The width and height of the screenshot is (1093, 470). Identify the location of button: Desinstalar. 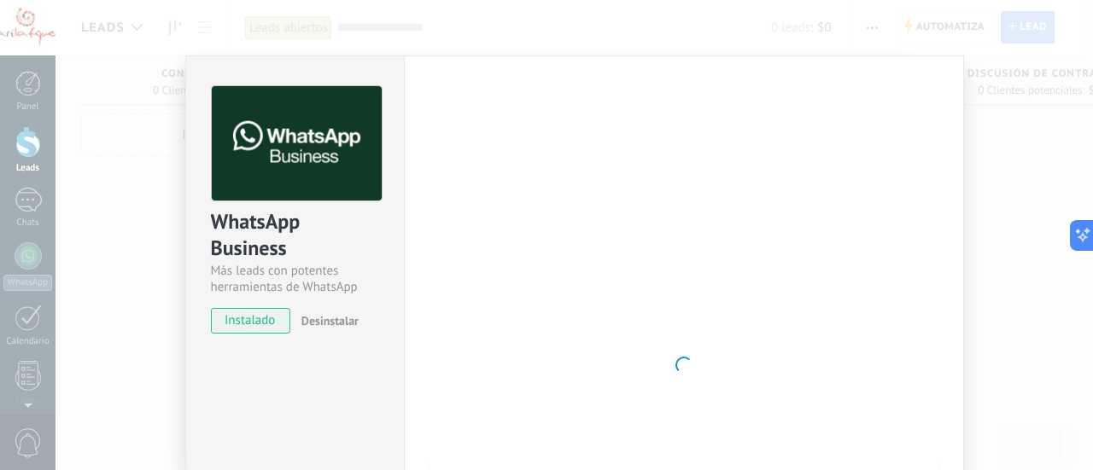
(326, 321).